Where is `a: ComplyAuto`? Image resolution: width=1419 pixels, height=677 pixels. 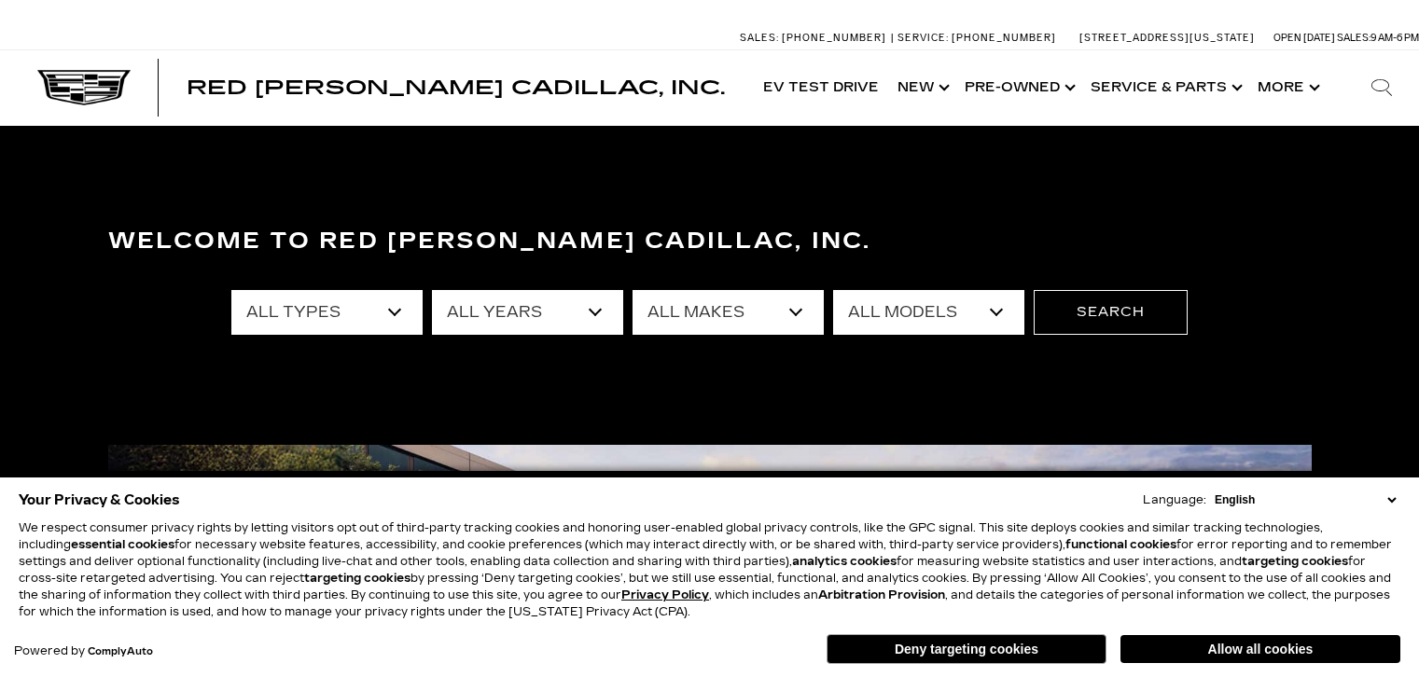
a: ComplyAuto is located at coordinates (120, 652).